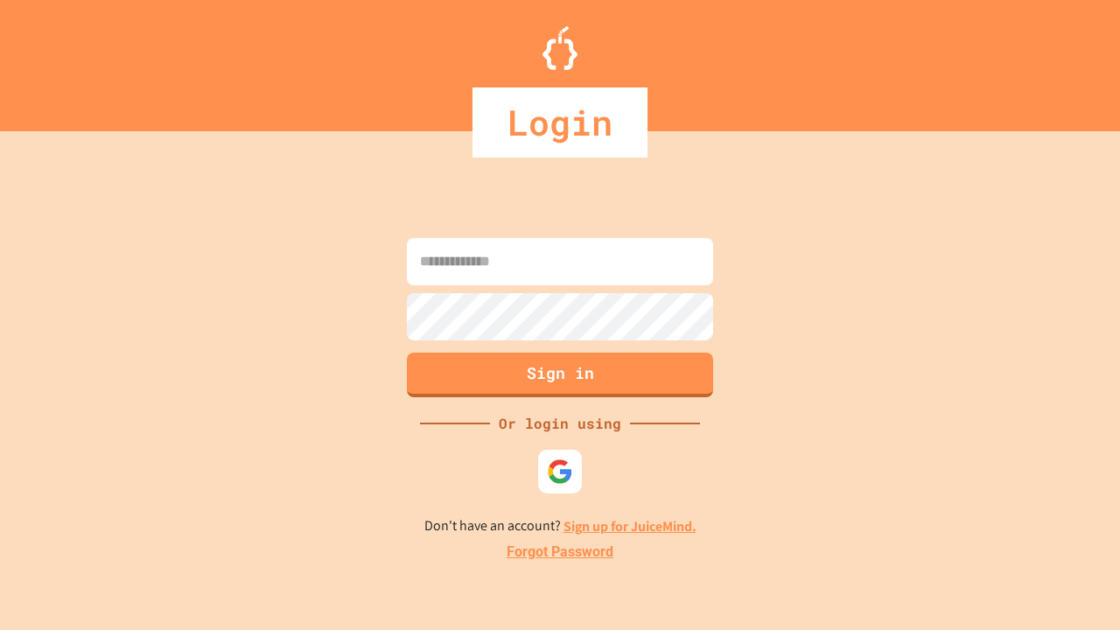 Image resolution: width=1120 pixels, height=630 pixels. I want to click on a: Forgot Password, so click(560, 552).